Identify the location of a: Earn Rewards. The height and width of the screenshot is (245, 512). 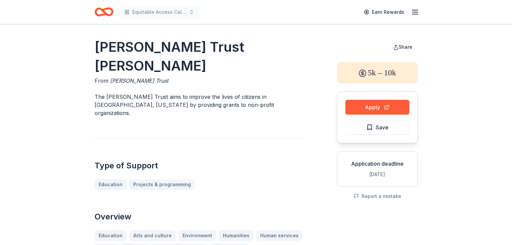
(384, 12).